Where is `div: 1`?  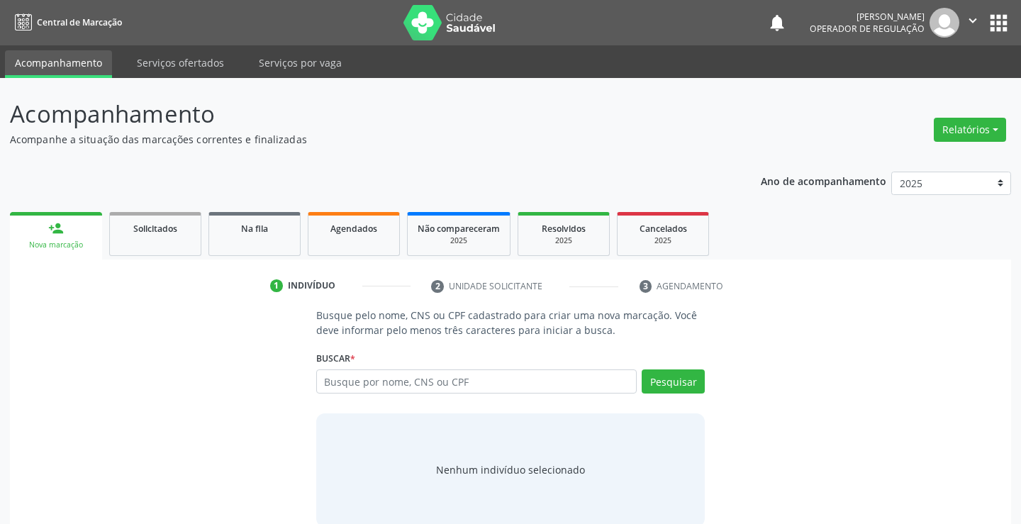 div: 1 is located at coordinates (276, 286).